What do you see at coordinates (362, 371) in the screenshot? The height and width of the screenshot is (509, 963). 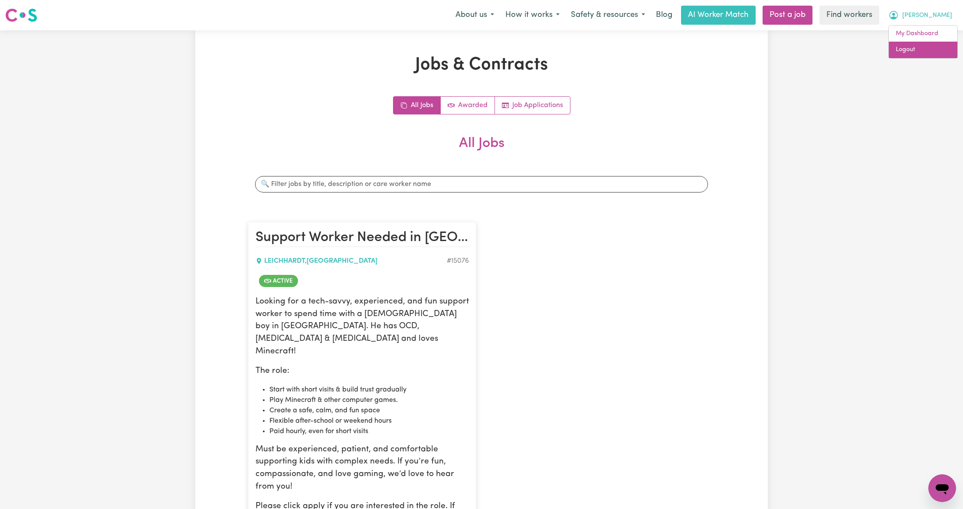 I see `p: The role:` at bounding box center [362, 371].